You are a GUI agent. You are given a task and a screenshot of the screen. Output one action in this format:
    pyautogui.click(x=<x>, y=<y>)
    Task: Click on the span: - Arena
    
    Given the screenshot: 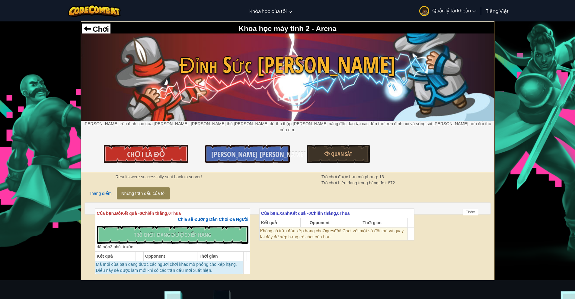 What is the action you would take?
    pyautogui.click(x=323, y=28)
    